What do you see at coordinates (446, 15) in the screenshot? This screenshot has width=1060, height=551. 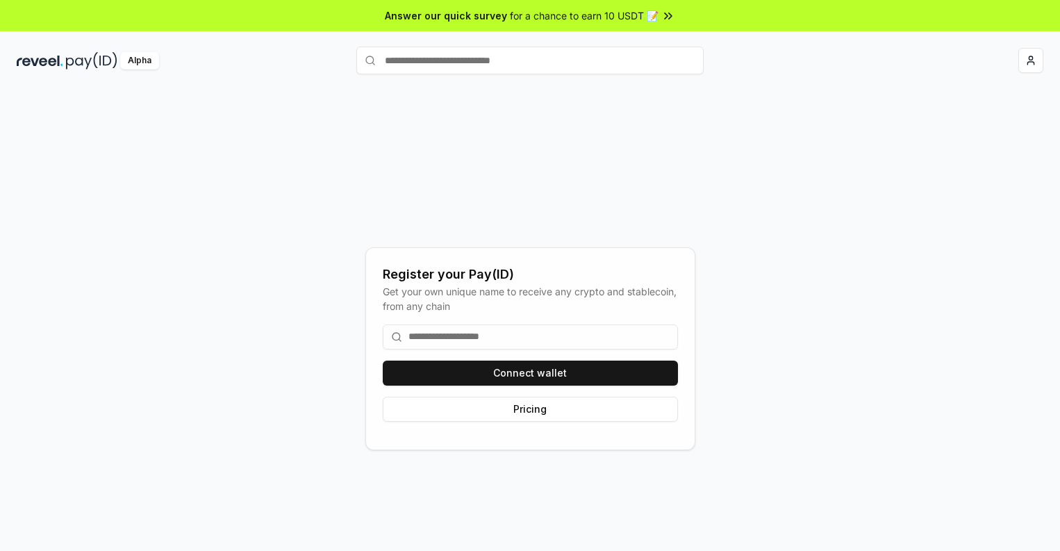 I see `span: Answer our quick survey` at bounding box center [446, 15].